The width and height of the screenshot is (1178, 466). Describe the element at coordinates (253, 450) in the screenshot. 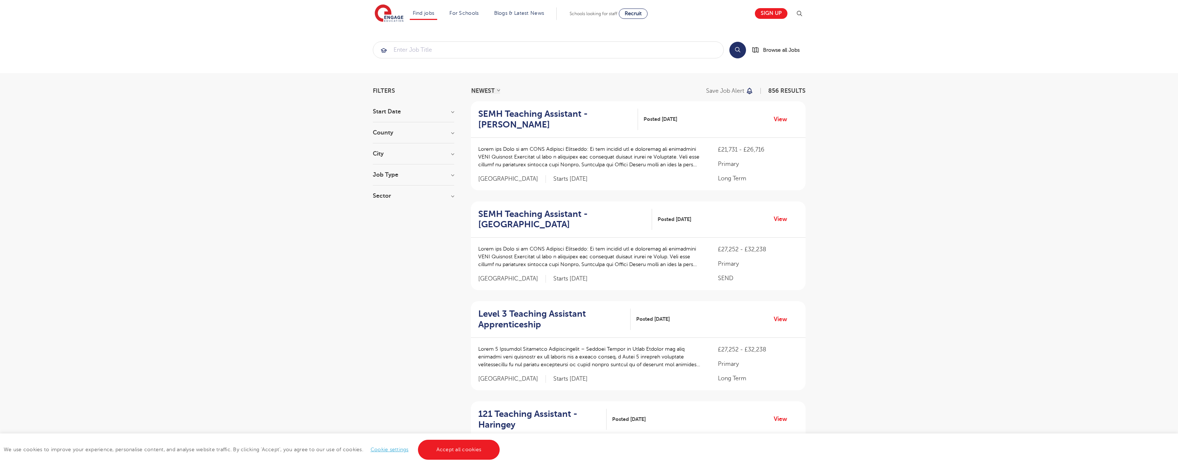

I see `span: We use cookies to improve your experience, personalise content, and analyse website traffic. By c...` at that location.